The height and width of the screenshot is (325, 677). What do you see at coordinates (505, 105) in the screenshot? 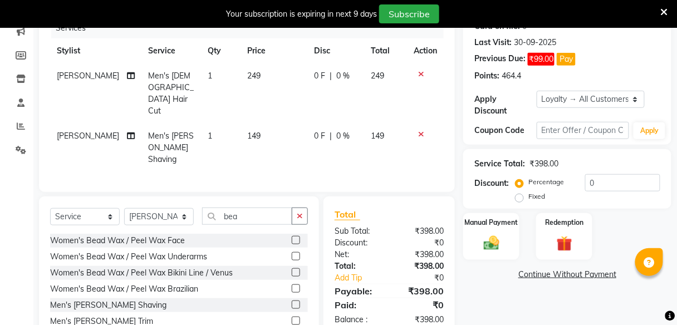
I see `div: Apply Discount` at bounding box center [505, 105].